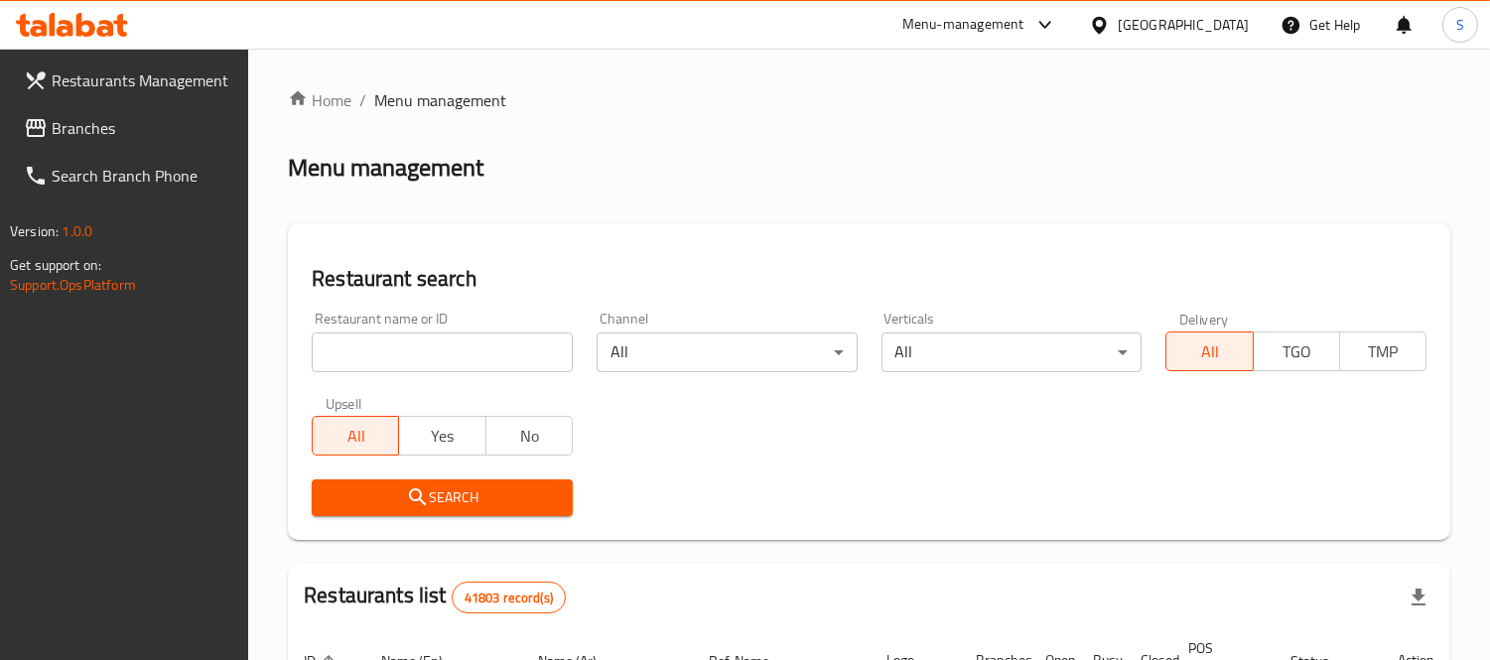  What do you see at coordinates (442, 436) in the screenshot?
I see `span: Yes` at bounding box center [442, 436].